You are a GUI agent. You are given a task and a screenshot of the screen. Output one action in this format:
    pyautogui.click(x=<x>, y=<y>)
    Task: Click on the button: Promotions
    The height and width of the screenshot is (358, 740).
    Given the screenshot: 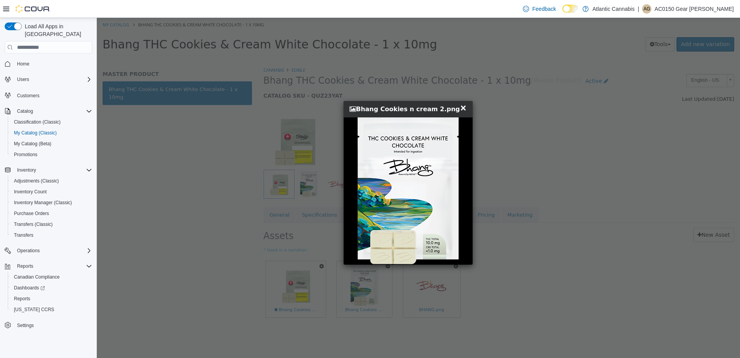 What is the action you would take?
    pyautogui.click(x=52, y=155)
    